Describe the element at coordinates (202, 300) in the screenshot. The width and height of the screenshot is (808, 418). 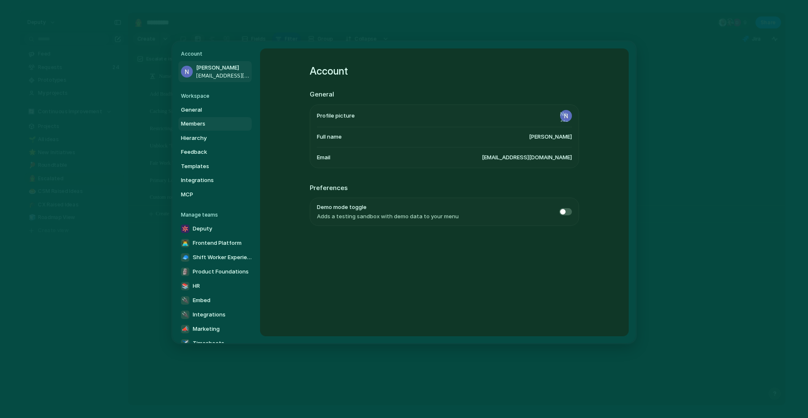
I see `span: Embed` at that location.